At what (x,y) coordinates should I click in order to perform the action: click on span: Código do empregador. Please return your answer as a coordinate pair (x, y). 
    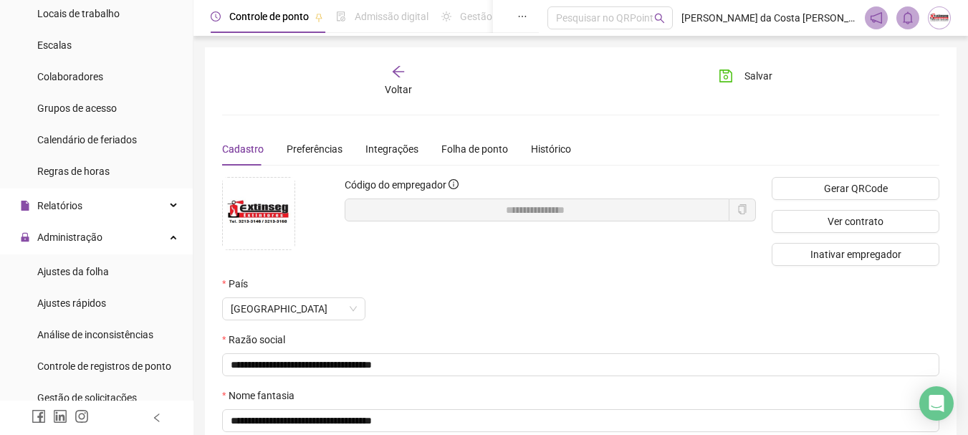
    Looking at the image, I should click on (396, 185).